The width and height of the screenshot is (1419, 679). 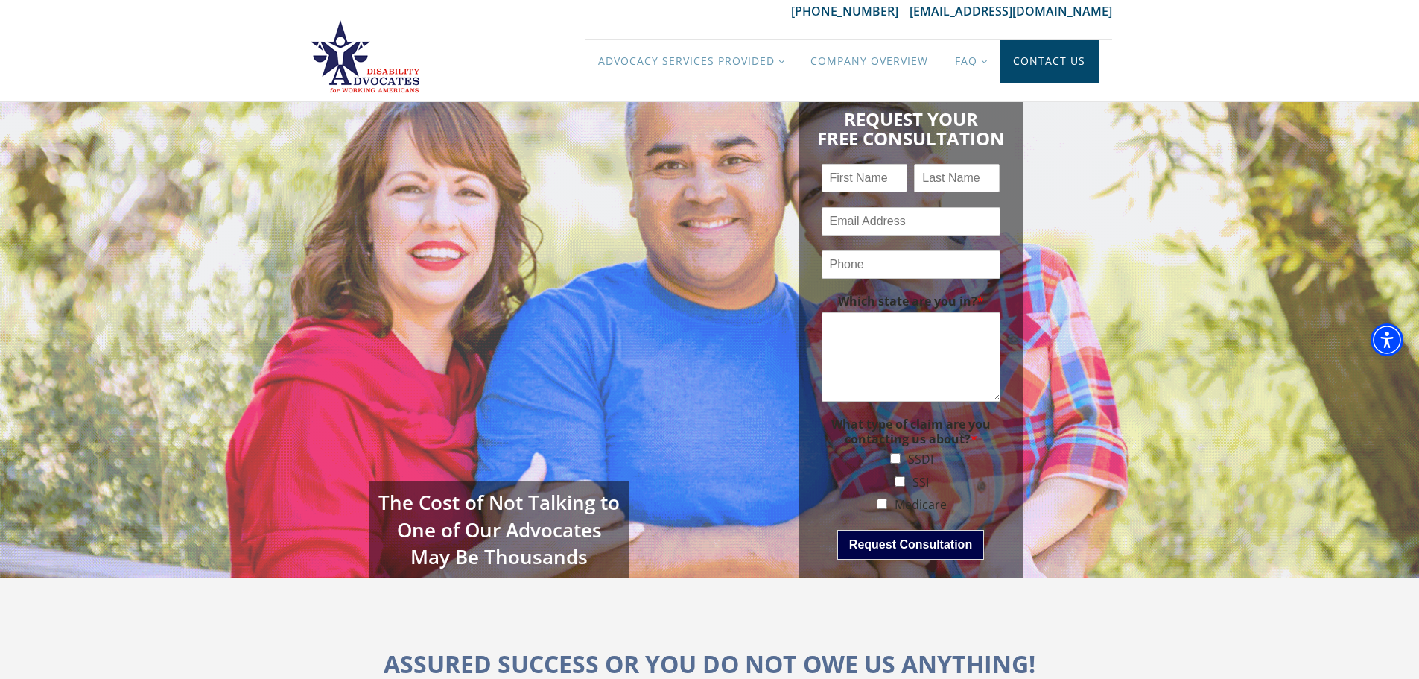 I want to click on a: Contact Us, so click(x=1049, y=61).